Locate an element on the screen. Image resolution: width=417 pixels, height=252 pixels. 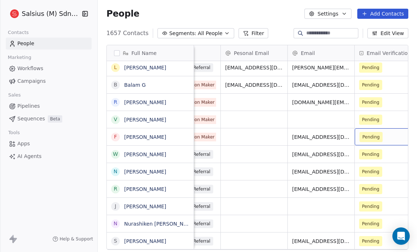
div: V is located at coordinates (115, 119).